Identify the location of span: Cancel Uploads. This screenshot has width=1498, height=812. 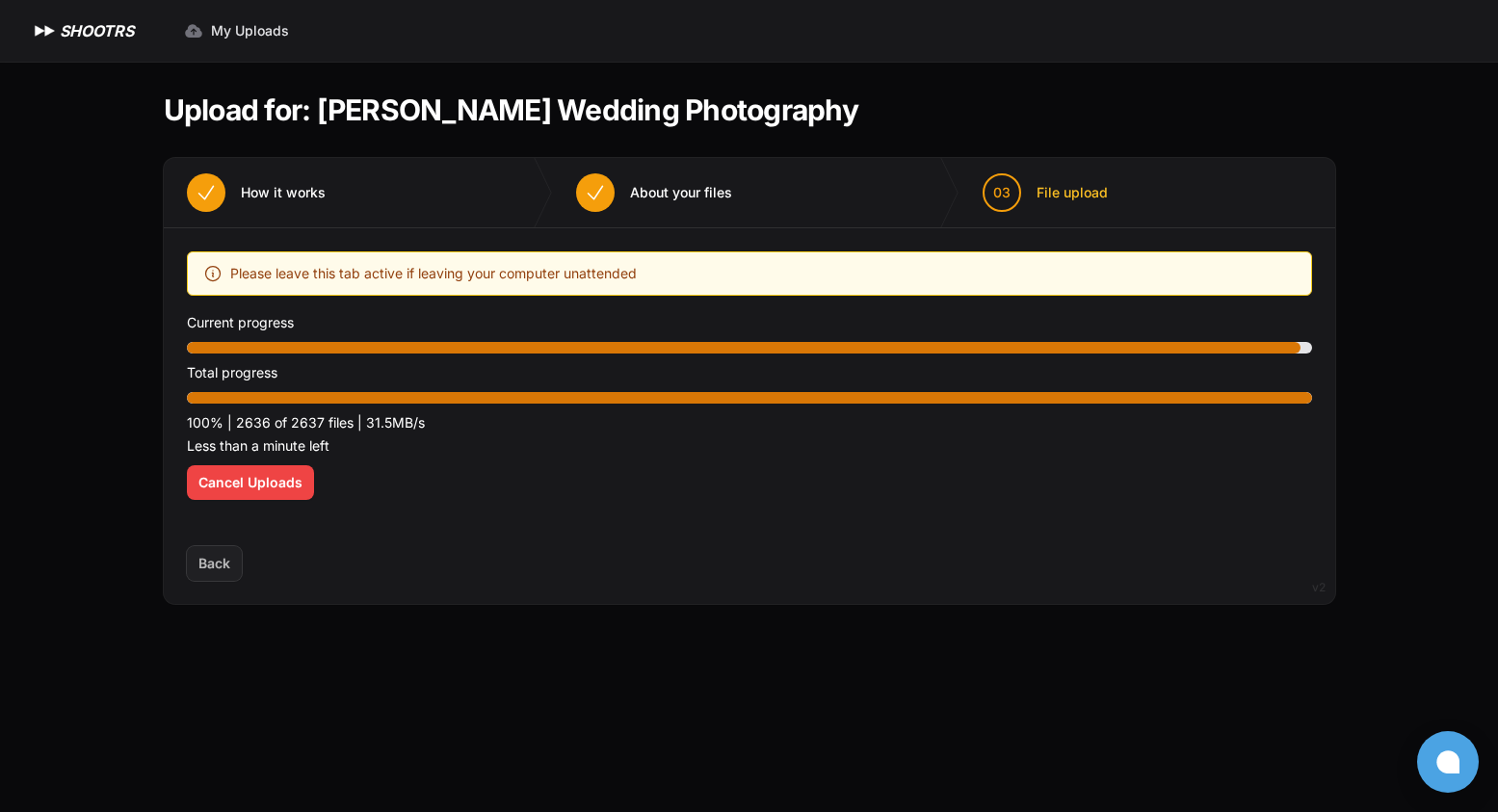
(251, 483).